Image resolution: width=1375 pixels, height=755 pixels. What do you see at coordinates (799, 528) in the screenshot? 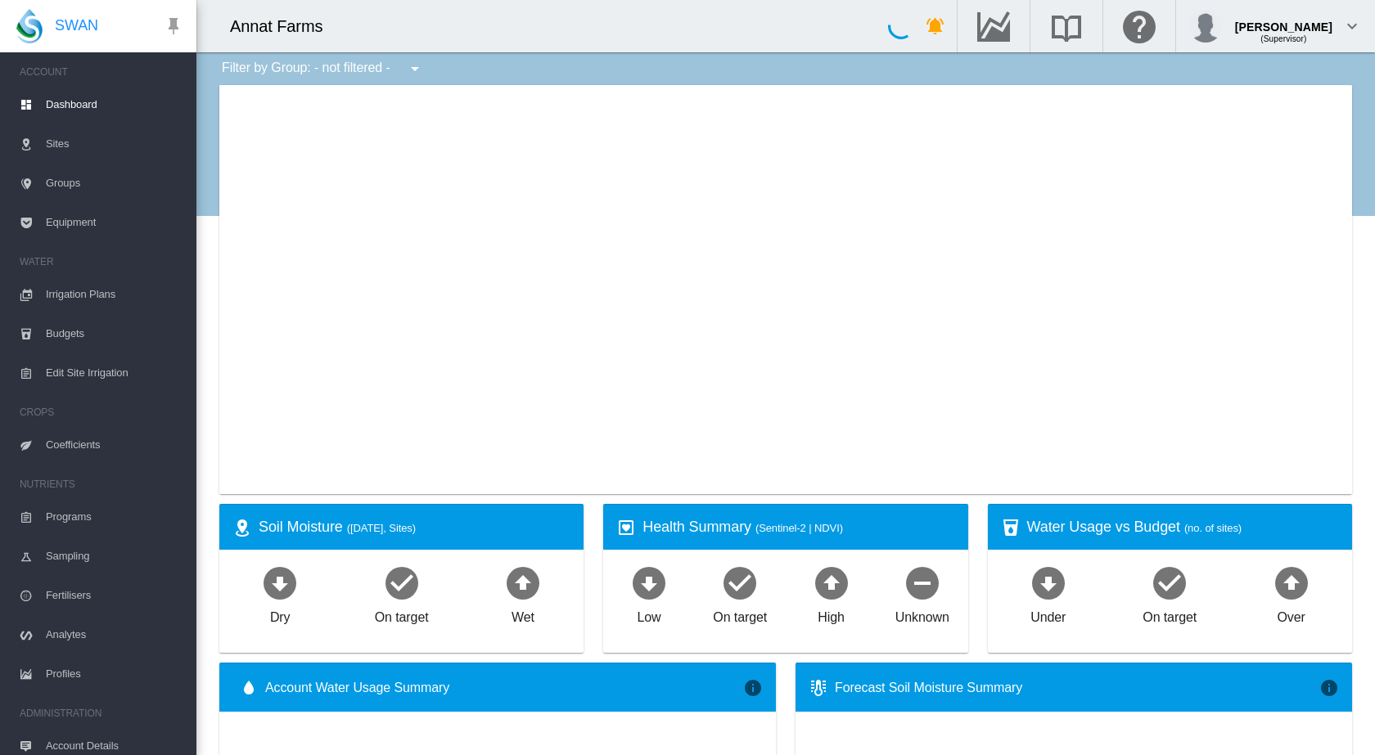
I see `span: (Sentinel-2 | NDVI)` at bounding box center [799, 528].